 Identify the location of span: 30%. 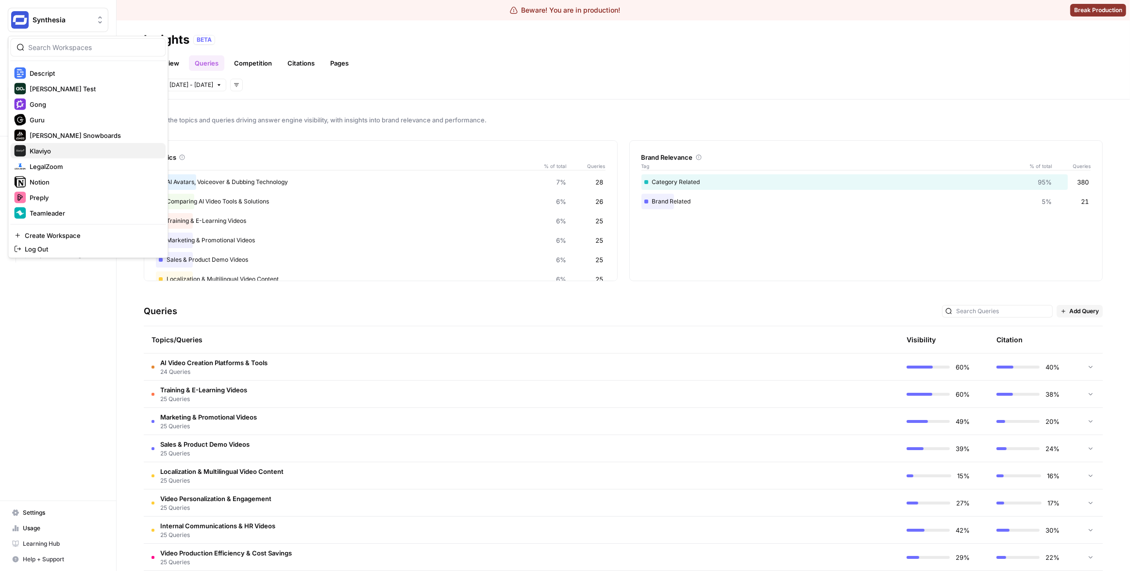
(1052, 530).